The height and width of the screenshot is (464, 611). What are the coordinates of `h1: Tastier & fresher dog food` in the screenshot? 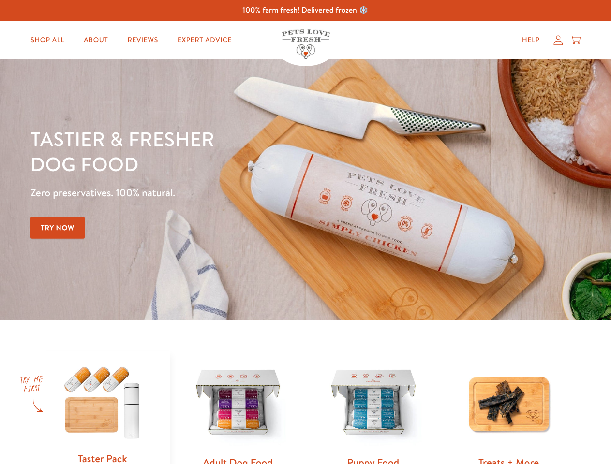 It's located at (214, 151).